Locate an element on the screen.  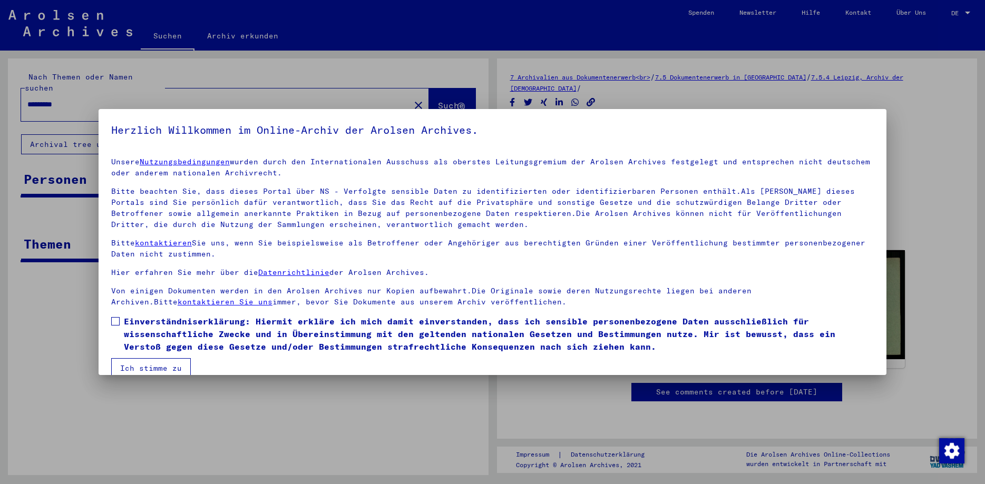
p: Bitte beachten Sie, dass dieses Portal über NS - Verfolgte sensible Daten zu identifizierten oder... is located at coordinates (492, 208).